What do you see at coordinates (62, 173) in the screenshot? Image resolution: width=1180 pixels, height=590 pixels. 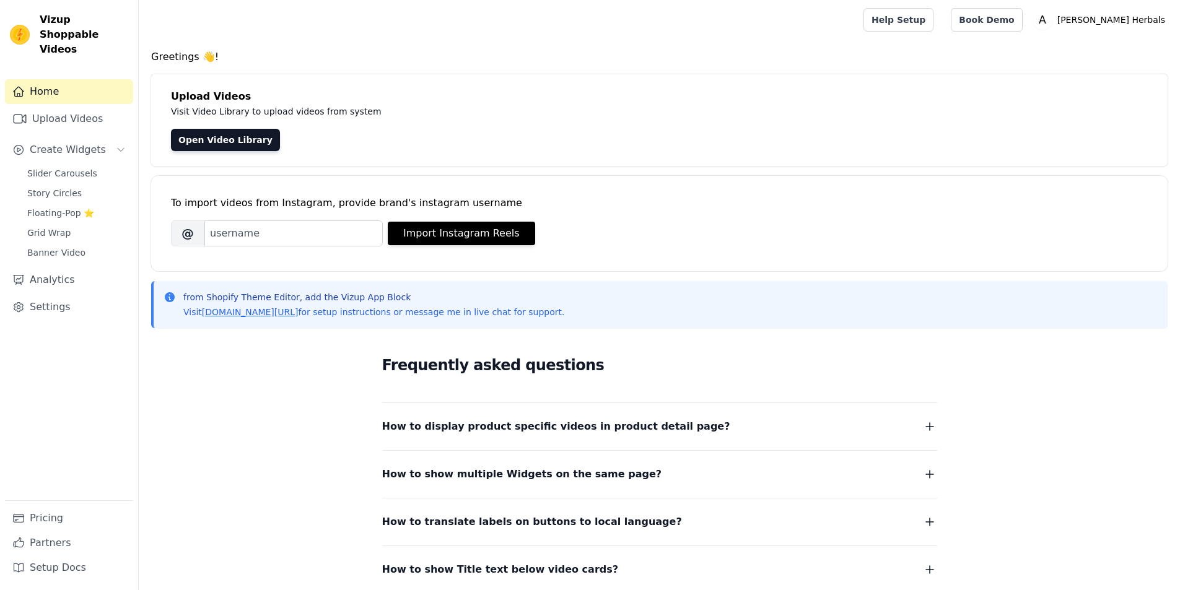 I see `span: Slider Carousels` at bounding box center [62, 173].